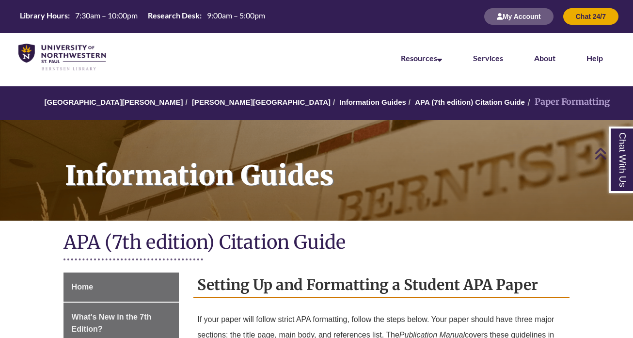 The height and width of the screenshot is (338, 633). What do you see at coordinates (143, 16) in the screenshot?
I see `table: Hours Today` at bounding box center [143, 16].